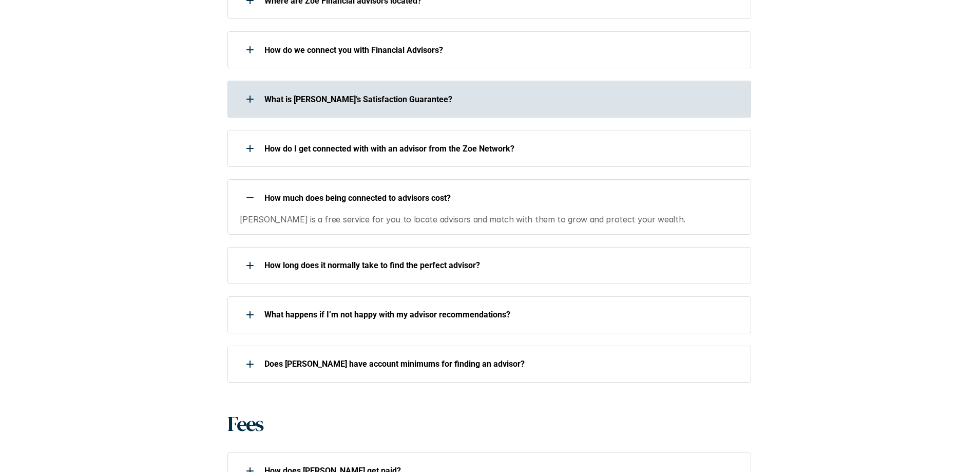  What do you see at coordinates (501, 265) in the screenshot?
I see `p: How long does it normally take to find the perfect advisor?` at bounding box center [501, 265].